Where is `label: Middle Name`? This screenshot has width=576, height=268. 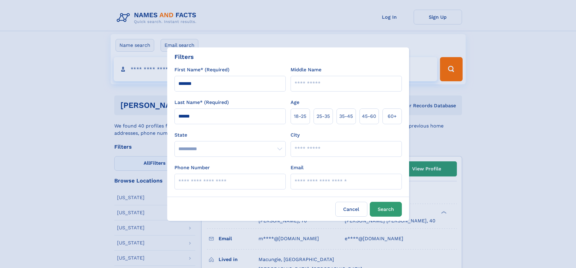 label: Middle Name is located at coordinates (306, 70).